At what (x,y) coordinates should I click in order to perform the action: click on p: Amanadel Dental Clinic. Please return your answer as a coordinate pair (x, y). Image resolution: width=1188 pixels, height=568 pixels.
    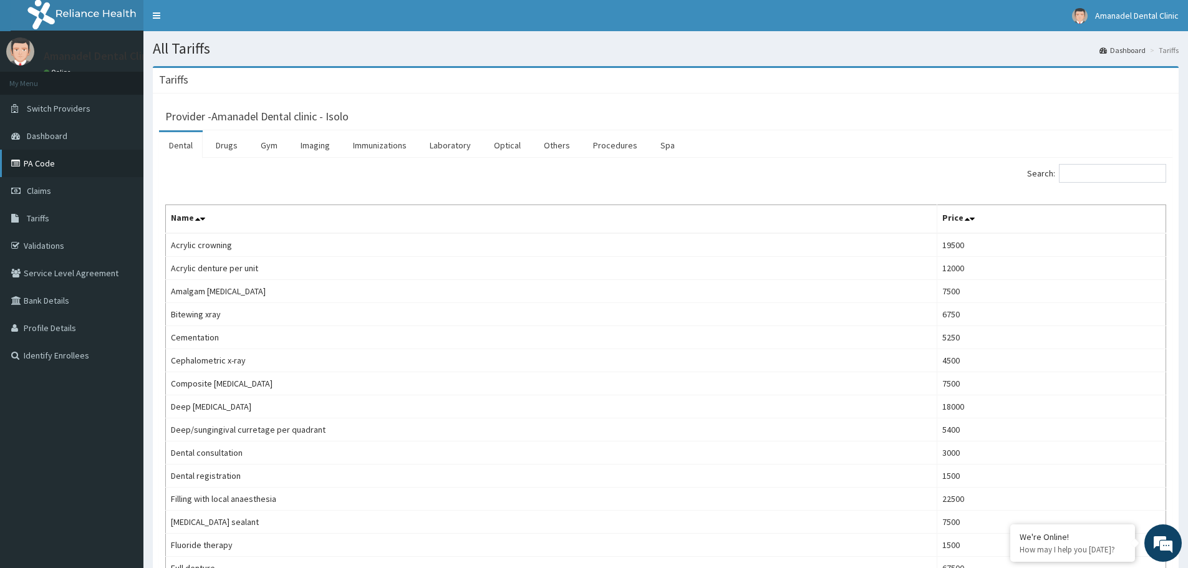
    Looking at the image, I should click on (100, 56).